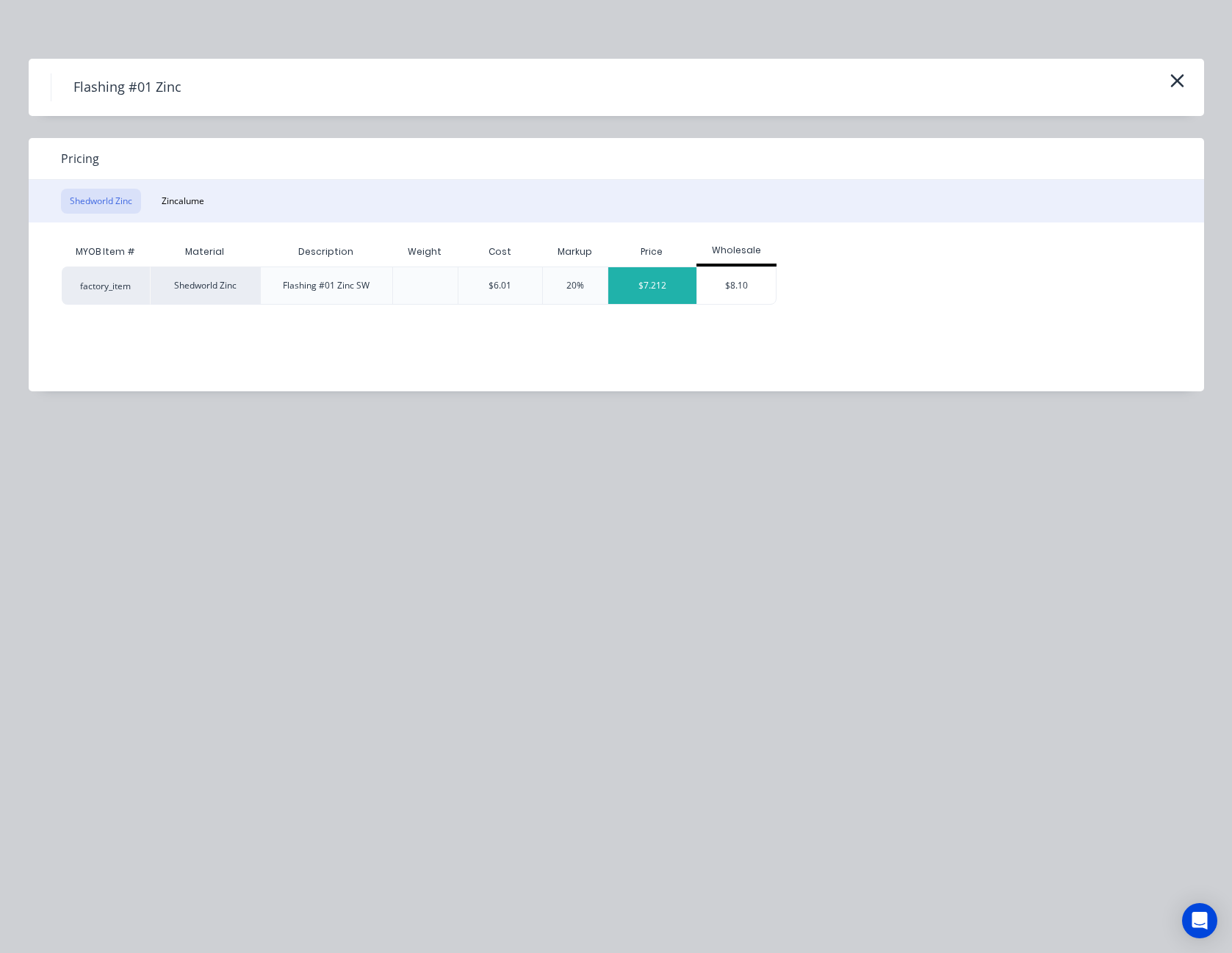 This screenshot has width=1232, height=953. What do you see at coordinates (326, 286) in the screenshot?
I see `div: Flashing #01 Zinc SW` at bounding box center [326, 286].